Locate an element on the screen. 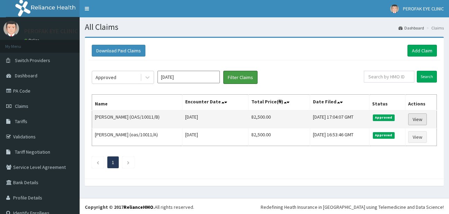 Image resolution: width=449 pixels, height=214 pixels. a: Previous page is located at coordinates (98, 162).